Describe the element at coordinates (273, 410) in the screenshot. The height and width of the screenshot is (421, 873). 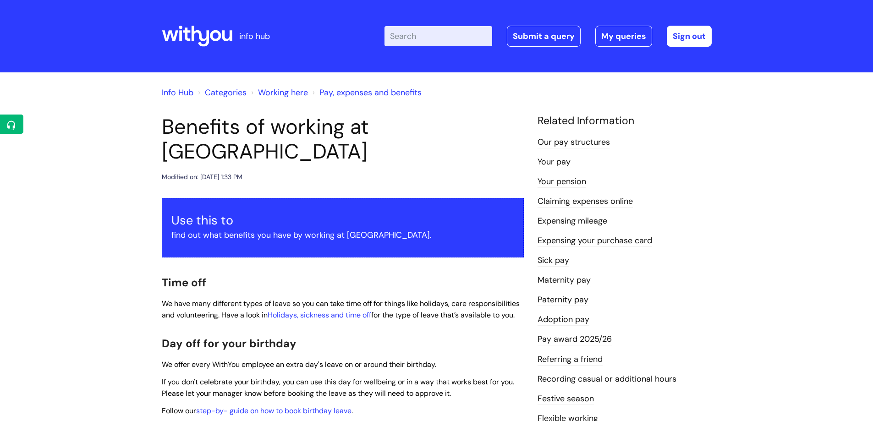
I see `a: step-by- guide on how to book birthday leave` at that location.